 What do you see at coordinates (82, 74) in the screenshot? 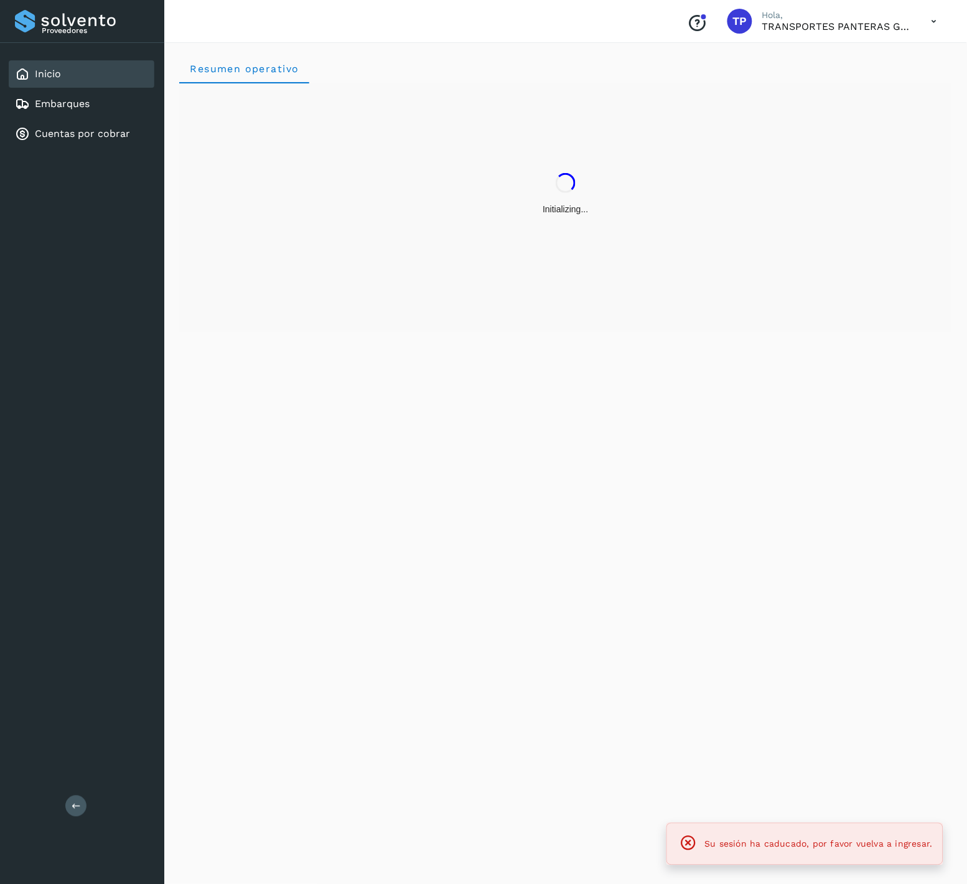
I see `div: Inicio` at bounding box center [82, 74].